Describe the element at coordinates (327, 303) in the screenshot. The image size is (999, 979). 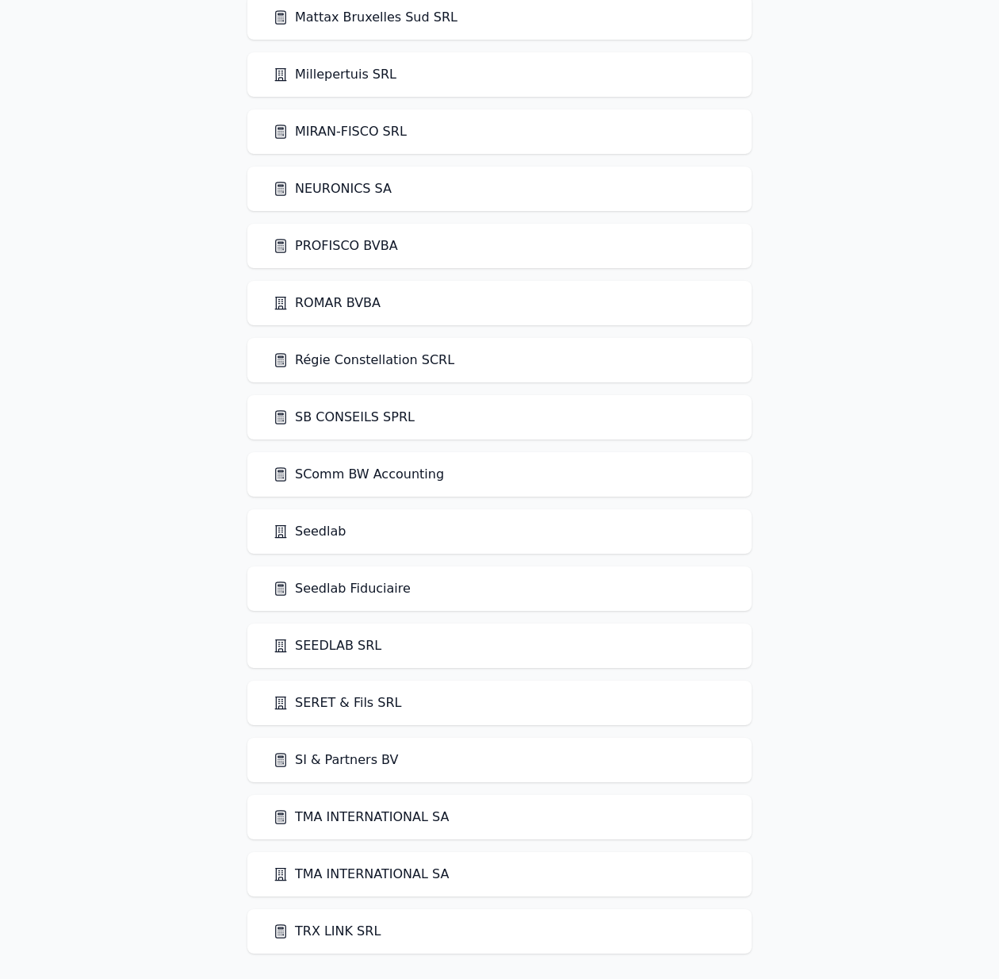
I see `a: ROMAR BVBA` at that location.